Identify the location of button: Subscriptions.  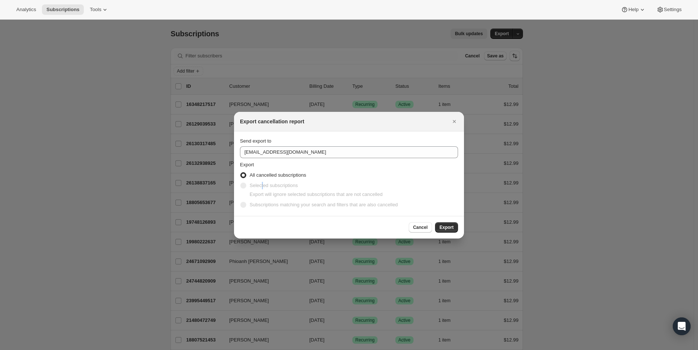
(63, 10).